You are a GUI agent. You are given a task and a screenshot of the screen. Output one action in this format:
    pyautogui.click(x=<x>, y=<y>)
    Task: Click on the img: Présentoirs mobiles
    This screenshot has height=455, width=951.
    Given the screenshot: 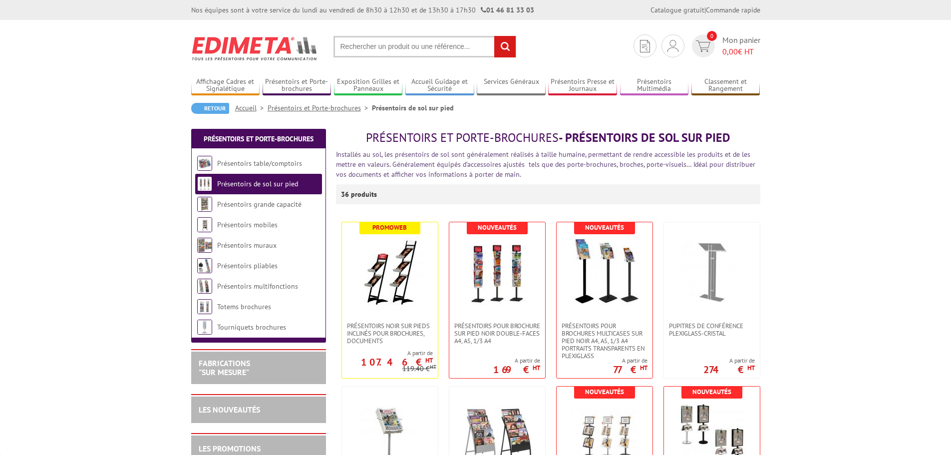 What is the action you would take?
    pyautogui.click(x=205, y=225)
    